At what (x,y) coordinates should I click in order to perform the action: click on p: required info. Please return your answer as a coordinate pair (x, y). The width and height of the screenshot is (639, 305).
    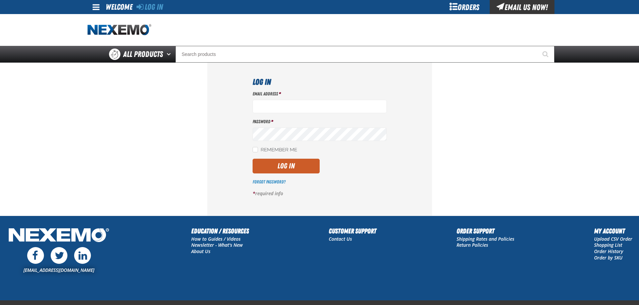
    Looking at the image, I should click on (319, 194).